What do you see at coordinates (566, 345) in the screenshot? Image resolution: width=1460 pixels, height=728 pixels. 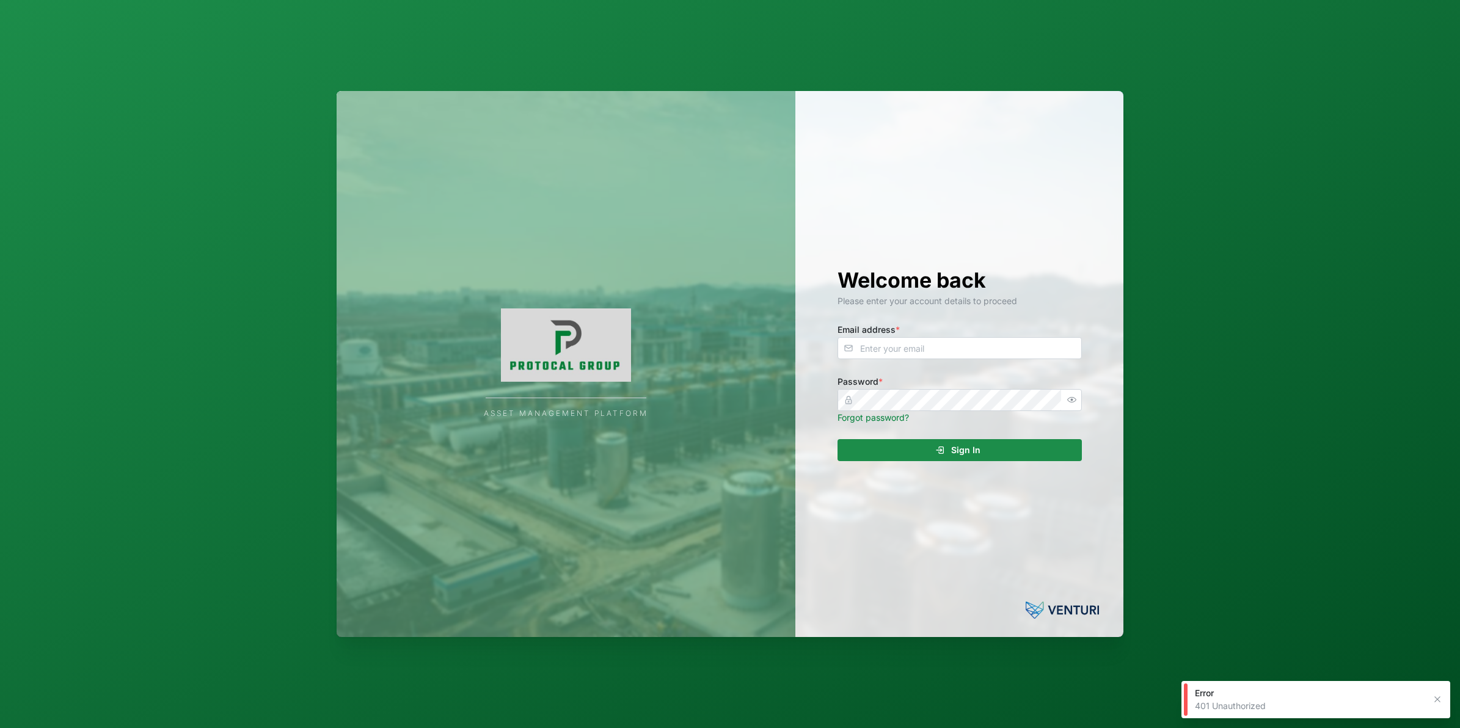 I see `img: Company Logo` at bounding box center [566, 345].